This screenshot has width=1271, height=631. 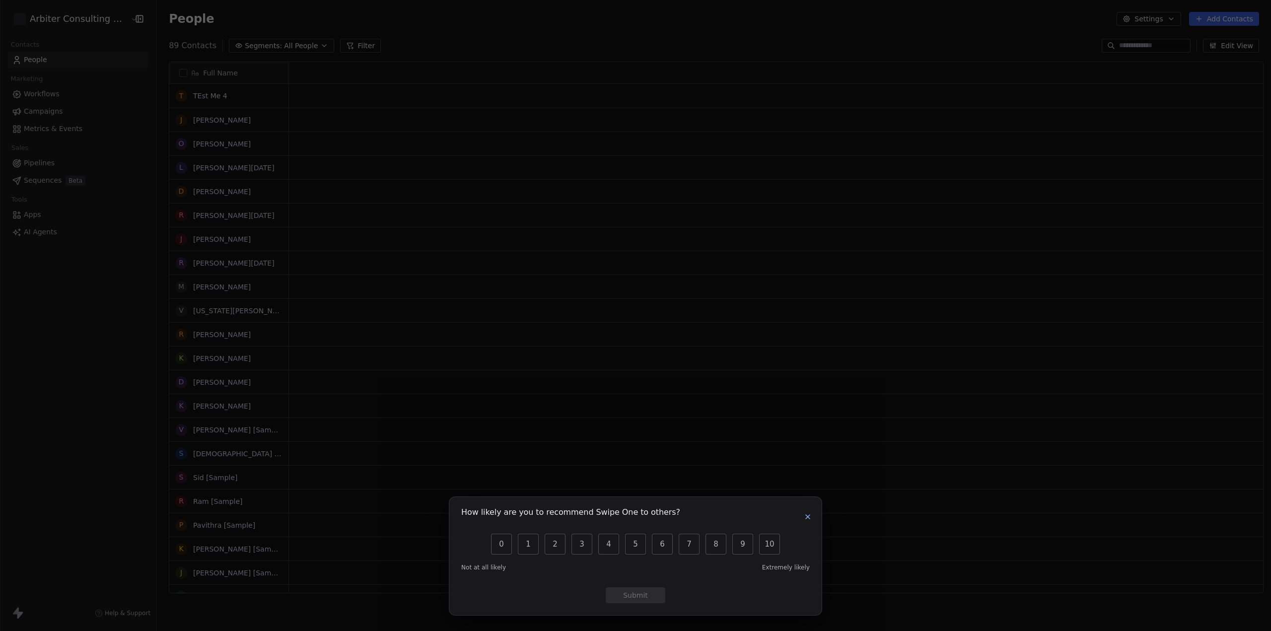 I want to click on span: Extremely likely, so click(x=786, y=568).